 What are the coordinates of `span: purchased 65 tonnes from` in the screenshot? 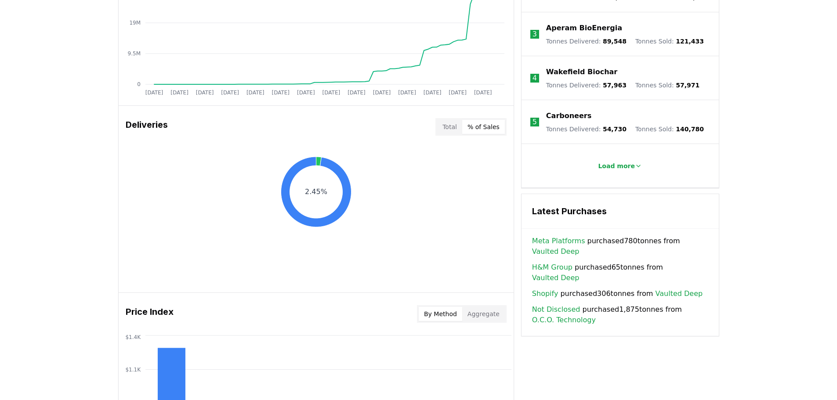 It's located at (620, 273).